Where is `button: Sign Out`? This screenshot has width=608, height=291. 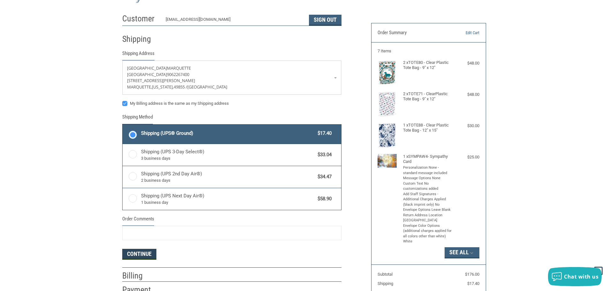 button: Sign Out is located at coordinates (325, 20).